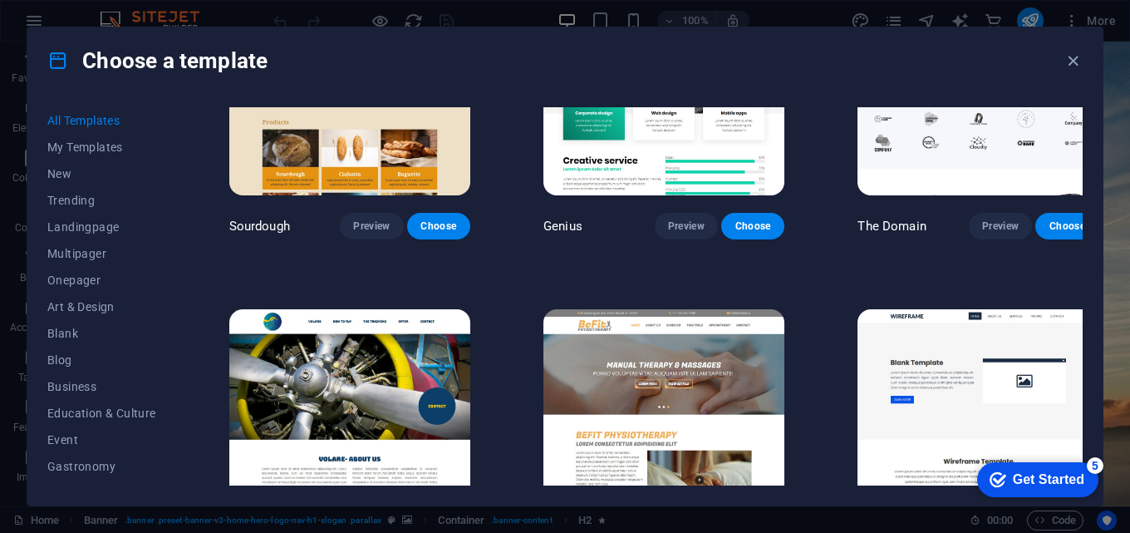 The image size is (1130, 533). Describe the element at coordinates (563, 226) in the screenshot. I see `p: Genius` at that location.